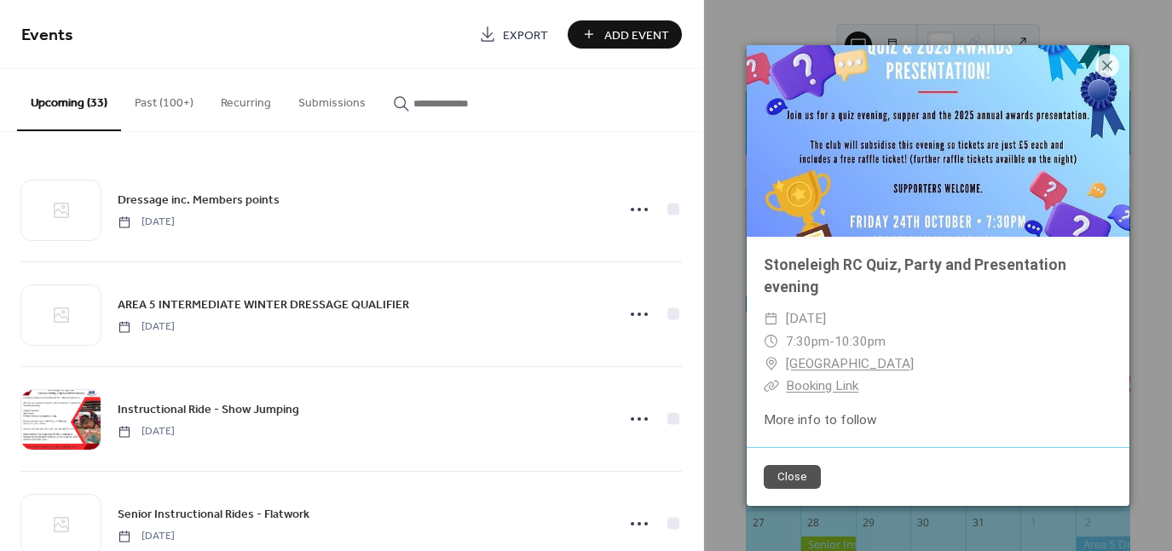  I want to click on span: Dressage inc. Members points, so click(199, 200).